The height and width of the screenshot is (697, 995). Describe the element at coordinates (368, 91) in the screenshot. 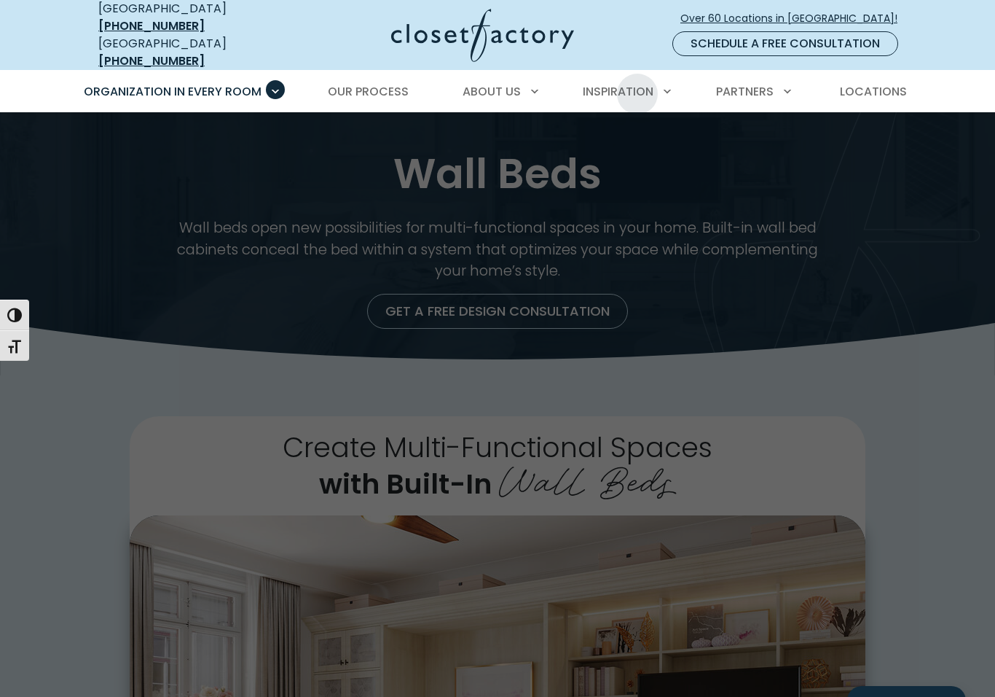

I see `span: Our Process` at that location.